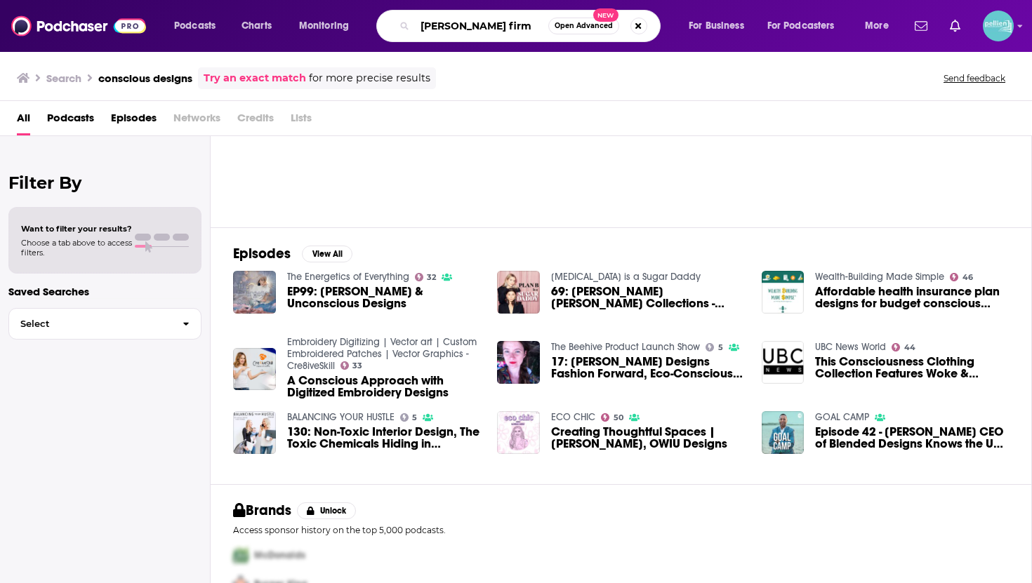 The width and height of the screenshot is (1032, 583). What do you see at coordinates (197, 121) in the screenshot?
I see `span: Networks` at bounding box center [197, 121].